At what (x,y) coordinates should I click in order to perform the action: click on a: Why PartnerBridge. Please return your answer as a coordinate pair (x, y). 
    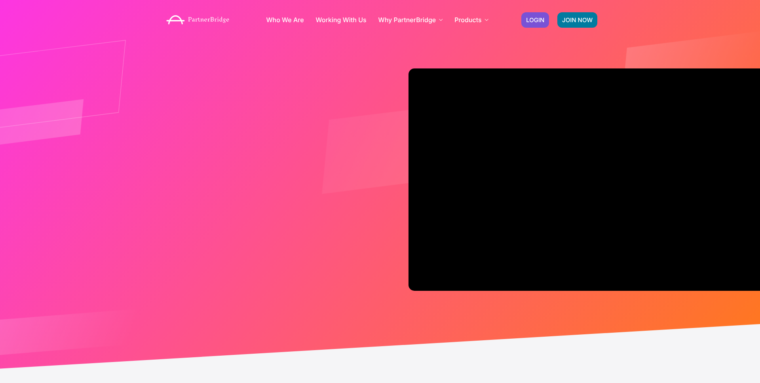
    Looking at the image, I should click on (410, 20).